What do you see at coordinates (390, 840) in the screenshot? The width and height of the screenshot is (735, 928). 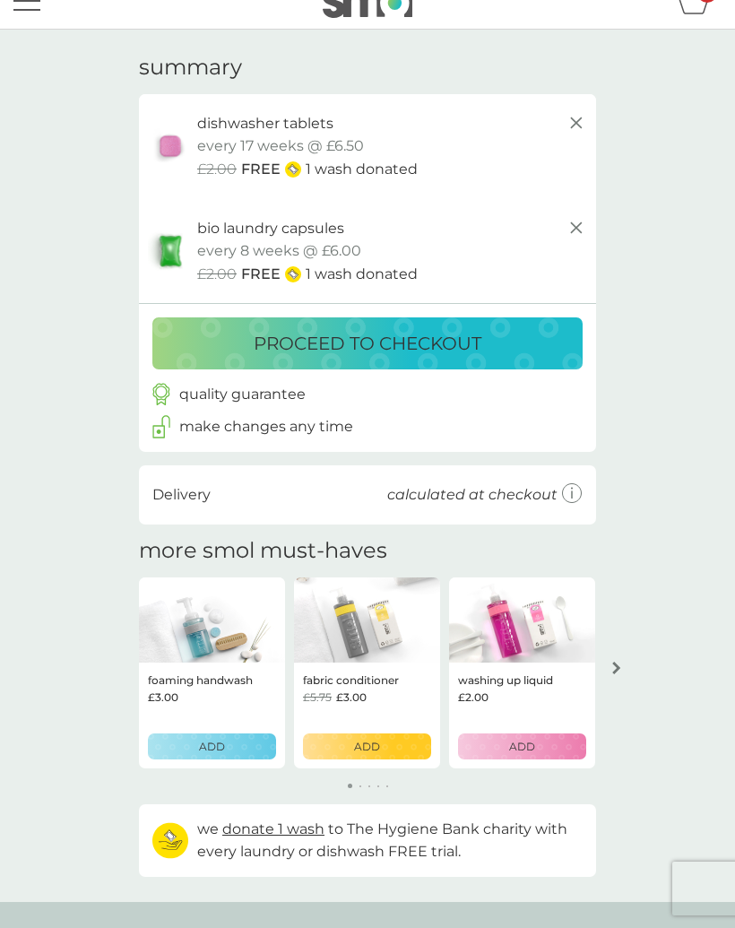 I see `p: we to The Hygiene Bank charity with every laundry or dishwash FREE trial.` at bounding box center [390, 840].